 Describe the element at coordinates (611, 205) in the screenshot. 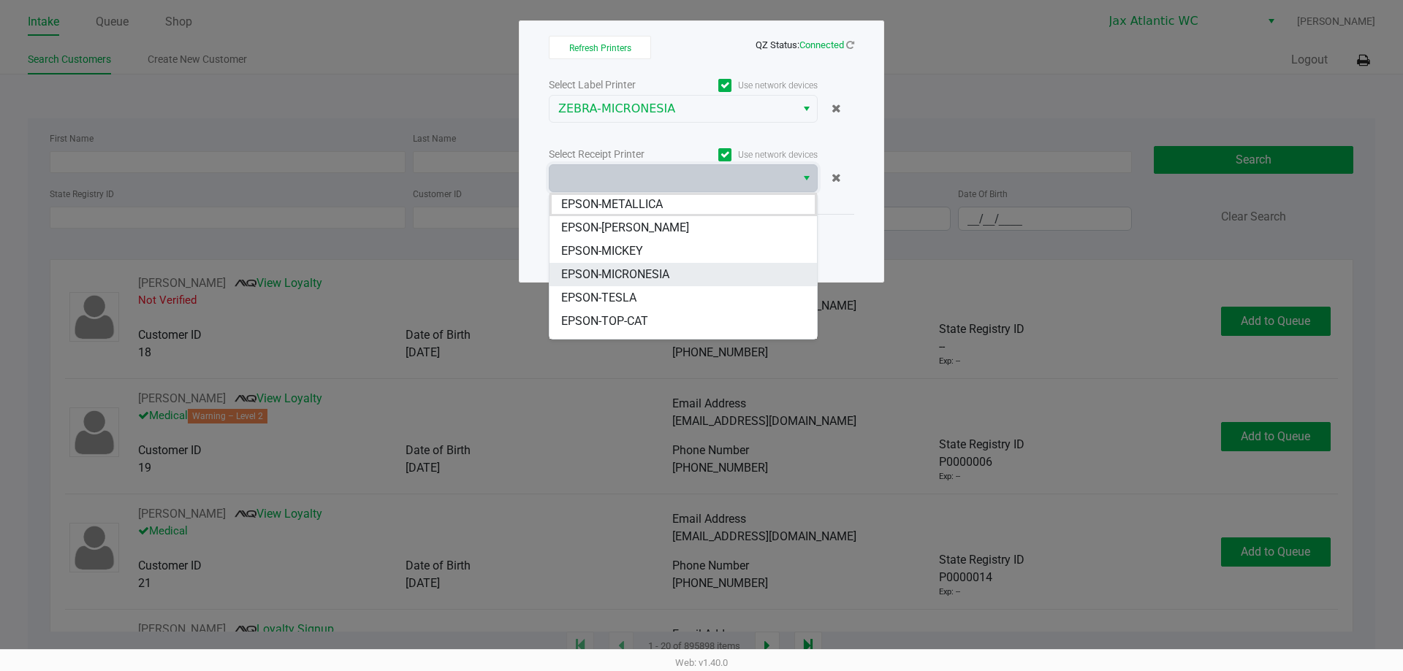

I see `span: EPSON-METALLICA` at that location.